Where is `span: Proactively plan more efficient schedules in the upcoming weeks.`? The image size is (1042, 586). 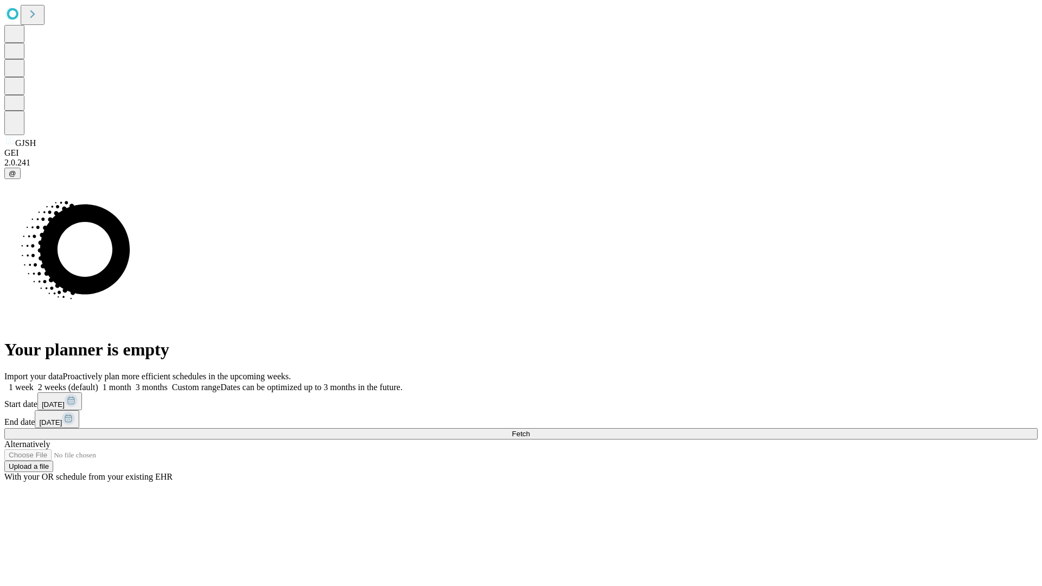
span: Proactively plan more efficient schedules in the upcoming weeks. is located at coordinates (177, 376).